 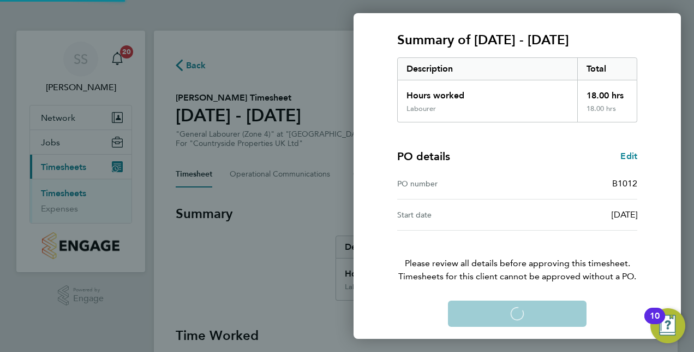 What do you see at coordinates (655, 323) in the screenshot?
I see `div: 10` at bounding box center [655, 323].